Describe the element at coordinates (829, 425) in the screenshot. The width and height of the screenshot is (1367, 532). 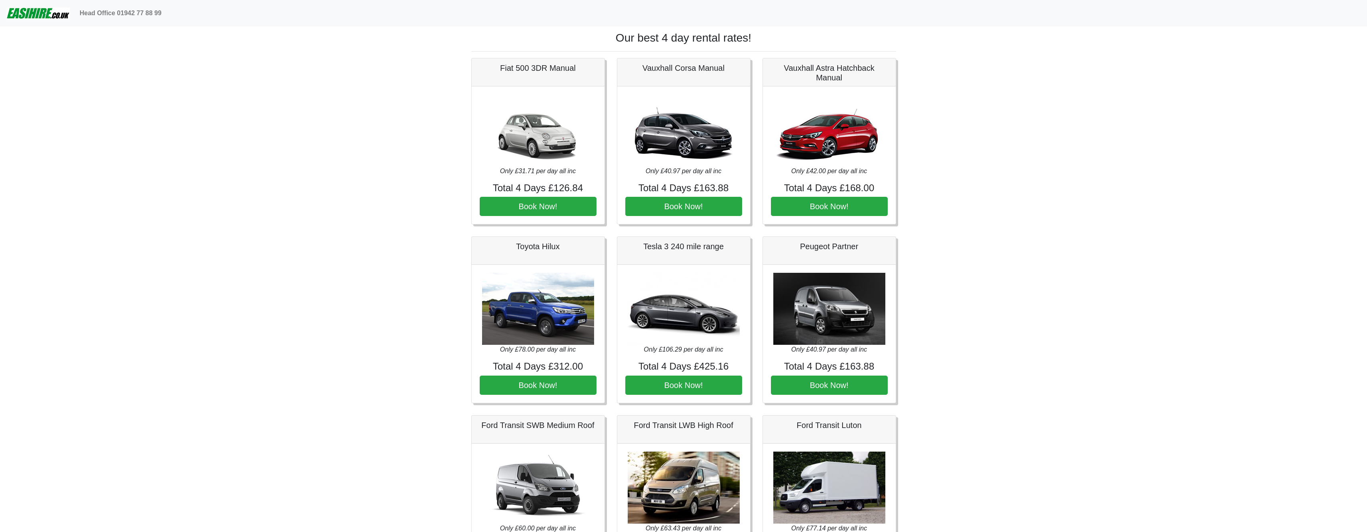
I see `h5: Ford Transit Luton` at that location.